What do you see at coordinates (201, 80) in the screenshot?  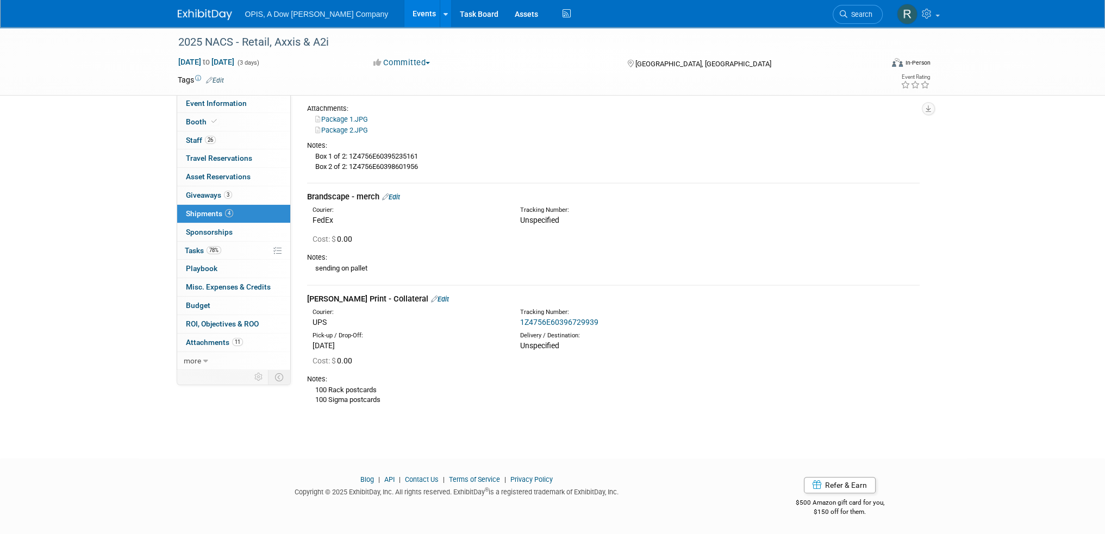 I see `td: Tags` at bounding box center [201, 80].